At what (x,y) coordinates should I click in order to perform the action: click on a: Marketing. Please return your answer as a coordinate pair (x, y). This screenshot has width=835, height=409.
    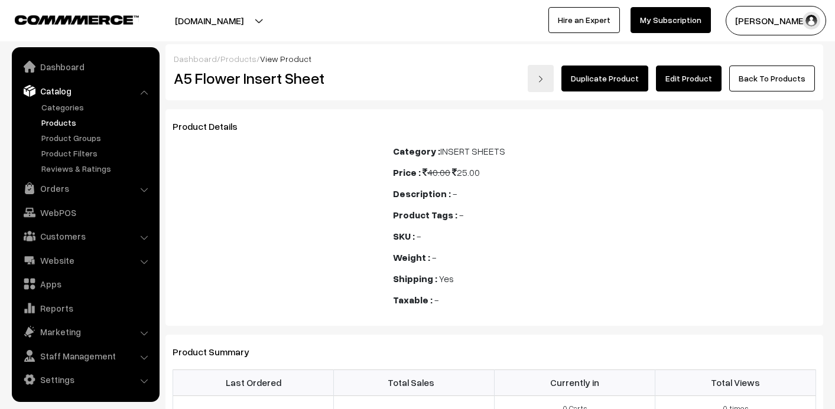
    Looking at the image, I should click on (85, 332).